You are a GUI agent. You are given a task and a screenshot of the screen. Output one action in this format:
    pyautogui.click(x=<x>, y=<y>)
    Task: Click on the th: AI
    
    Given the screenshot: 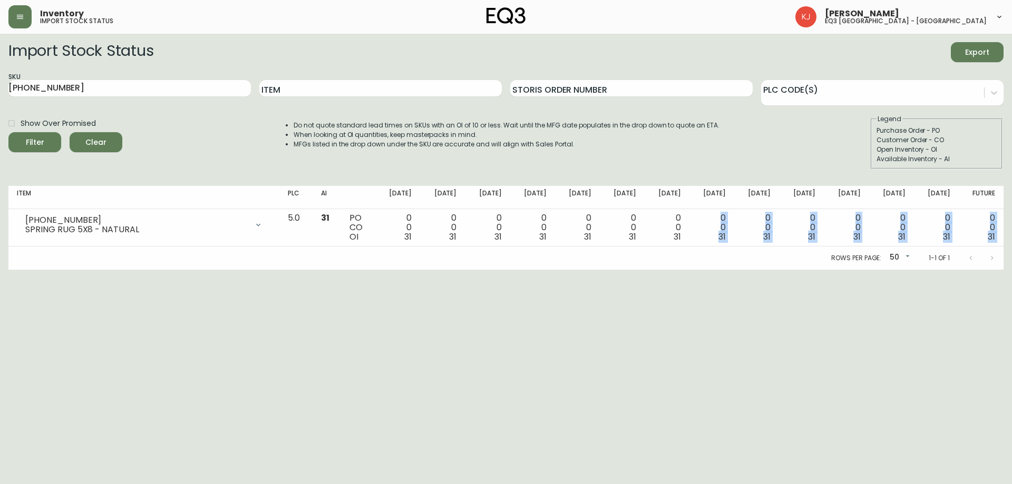 What is the action you would take?
    pyautogui.click(x=327, y=198)
    